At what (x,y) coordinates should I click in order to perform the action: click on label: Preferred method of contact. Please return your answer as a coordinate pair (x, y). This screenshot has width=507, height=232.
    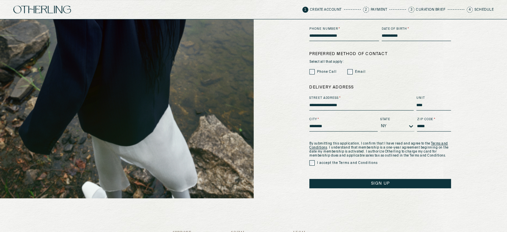
    Looking at the image, I should click on (380, 54).